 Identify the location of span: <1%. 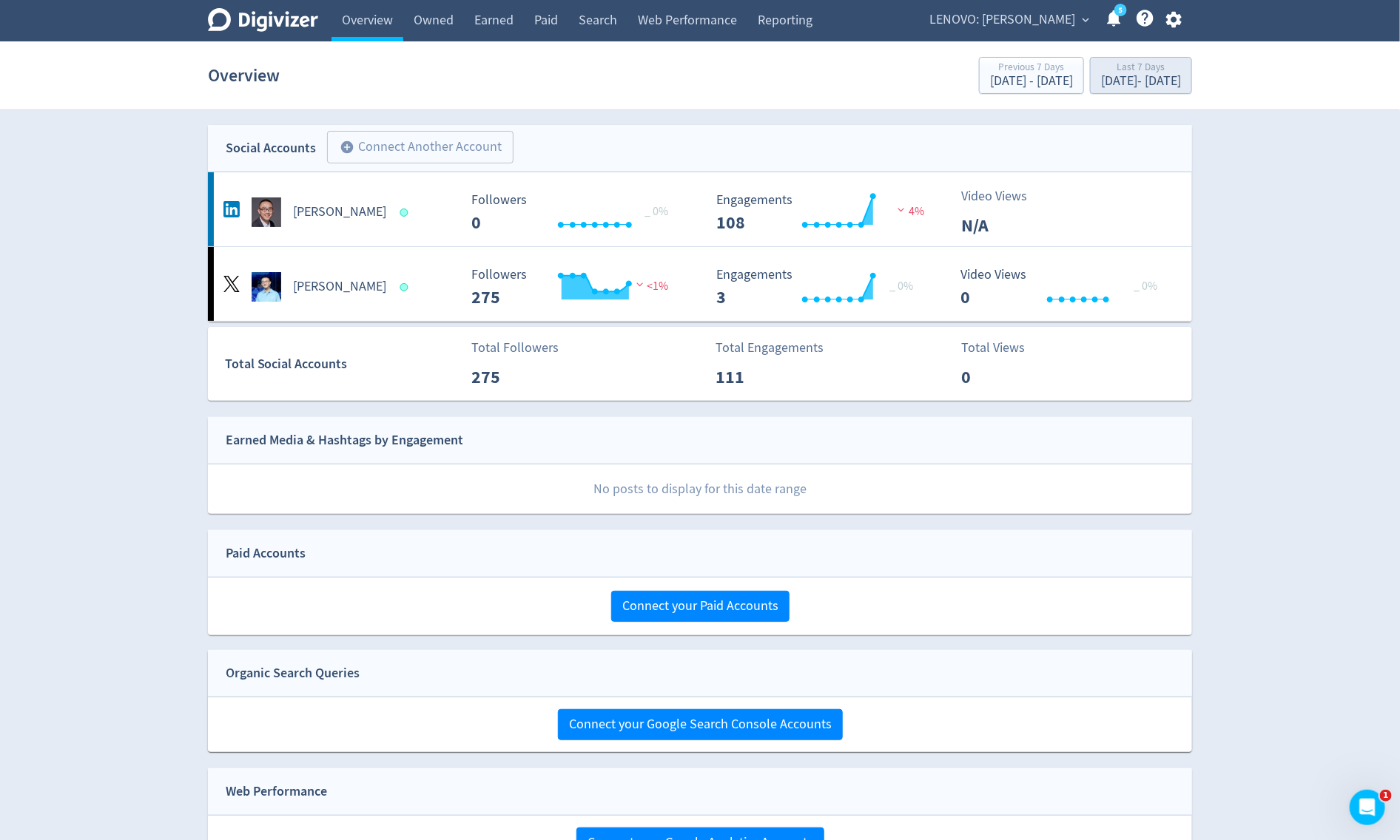
(650, 286).